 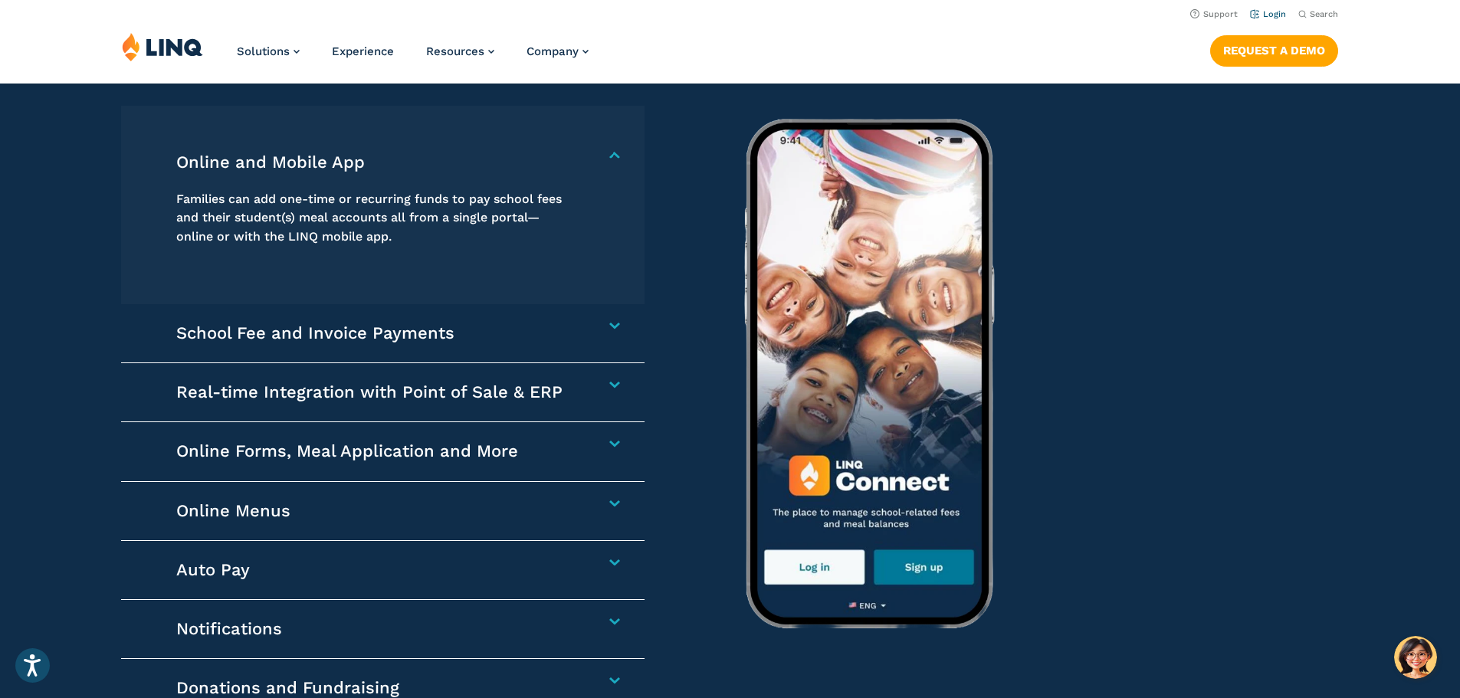 What do you see at coordinates (375, 451) in the screenshot?
I see `h4: Online Forms, Meal Application and More` at bounding box center [375, 451].